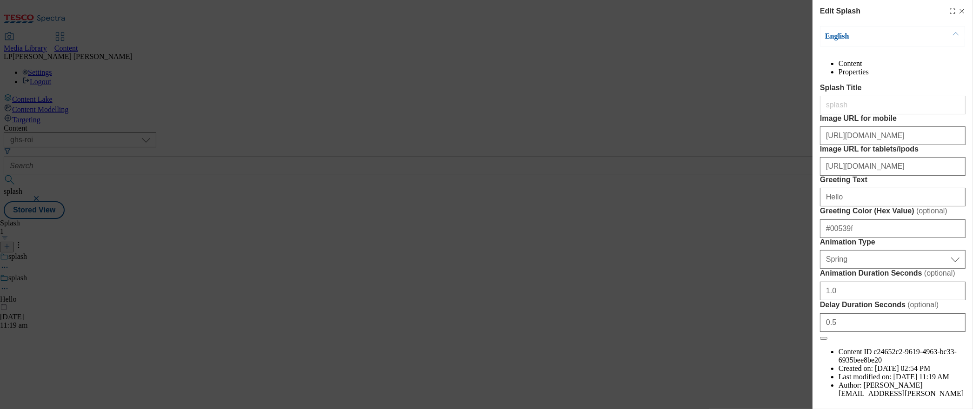  What do you see at coordinates (892, 197) in the screenshot?
I see `input: Enter Greeting Text` at bounding box center [892, 197].